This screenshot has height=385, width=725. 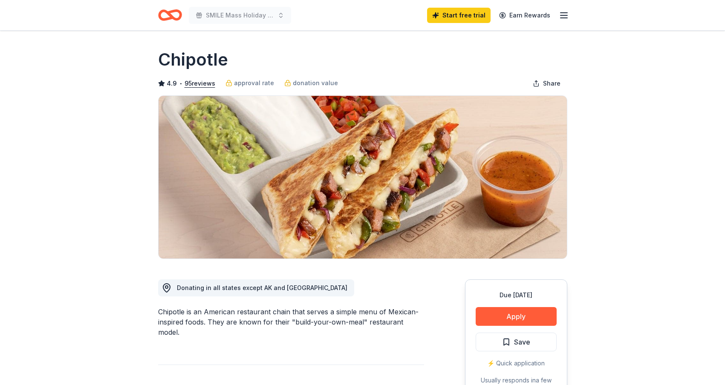 I want to click on a: Start free trial, so click(x=459, y=15).